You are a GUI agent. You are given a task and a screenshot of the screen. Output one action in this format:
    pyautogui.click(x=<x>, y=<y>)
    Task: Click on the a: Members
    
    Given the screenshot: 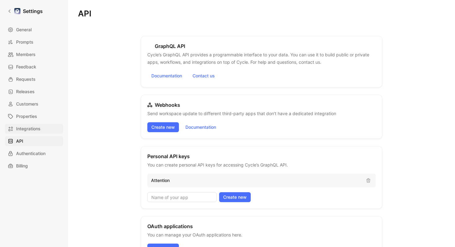 What is the action you would take?
    pyautogui.click(x=34, y=54)
    